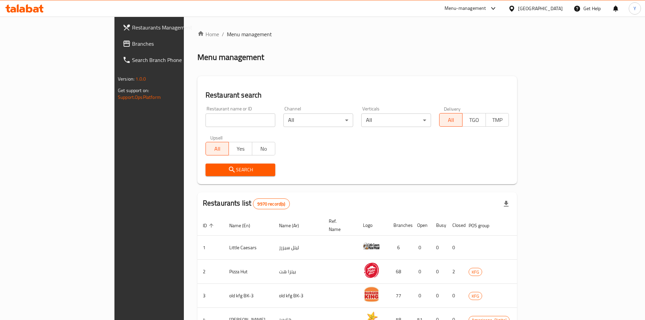  I want to click on span: 9970 record(s), so click(271, 204).